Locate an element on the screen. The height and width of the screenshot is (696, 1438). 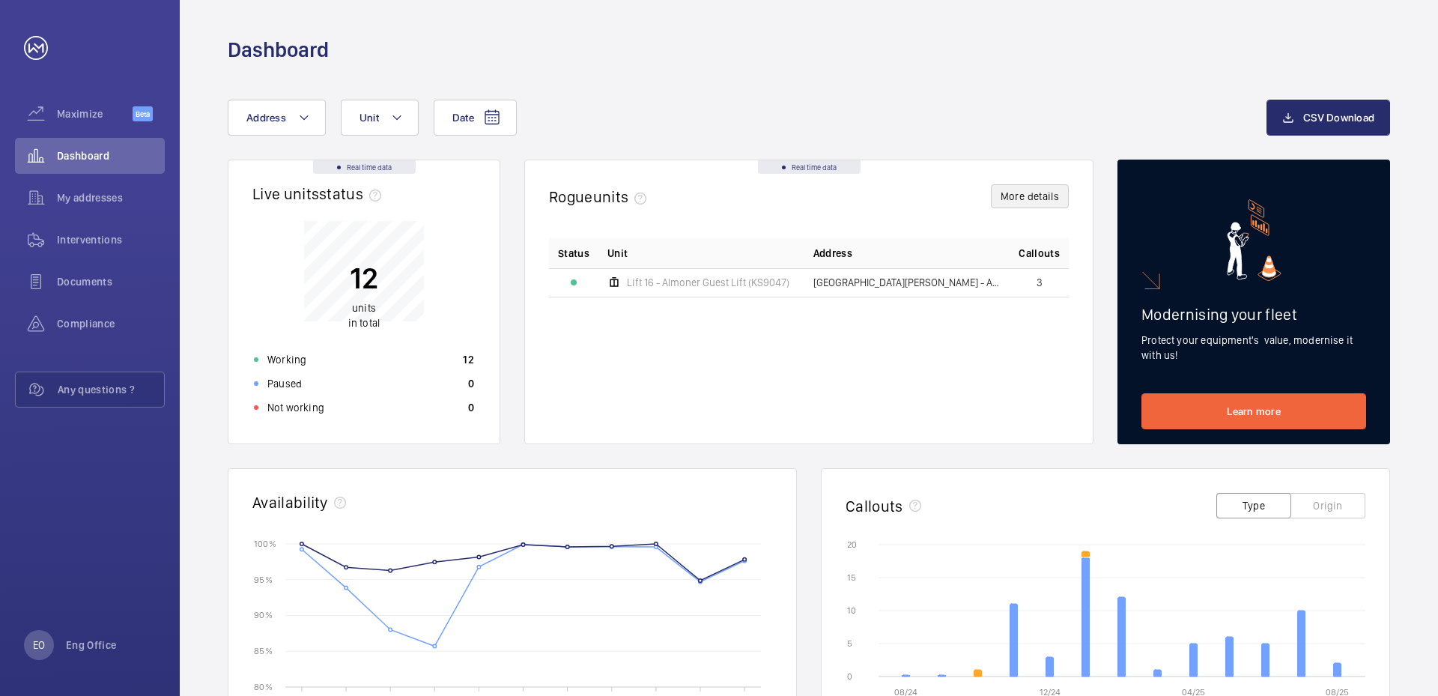
span: Lift 16 - Almoner Guest Lift (KS9047) is located at coordinates (708, 282).